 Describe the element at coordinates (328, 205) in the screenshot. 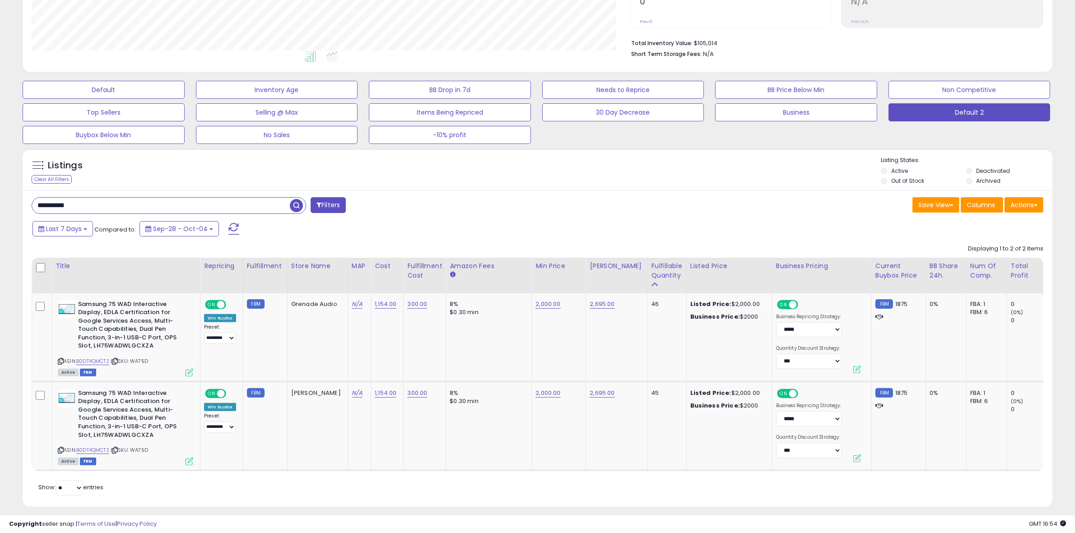

I see `button: Filters` at that location.